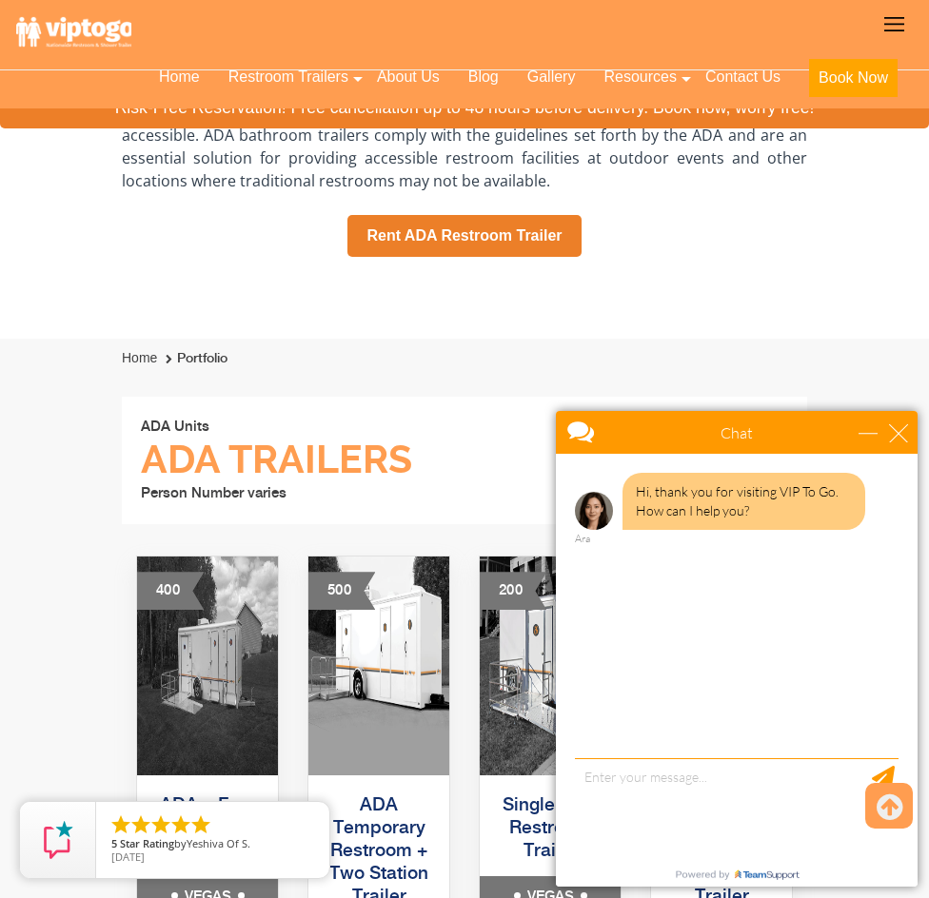  I want to click on img: An outside photo of ADA + 4 Station Trailer, so click(207, 666).